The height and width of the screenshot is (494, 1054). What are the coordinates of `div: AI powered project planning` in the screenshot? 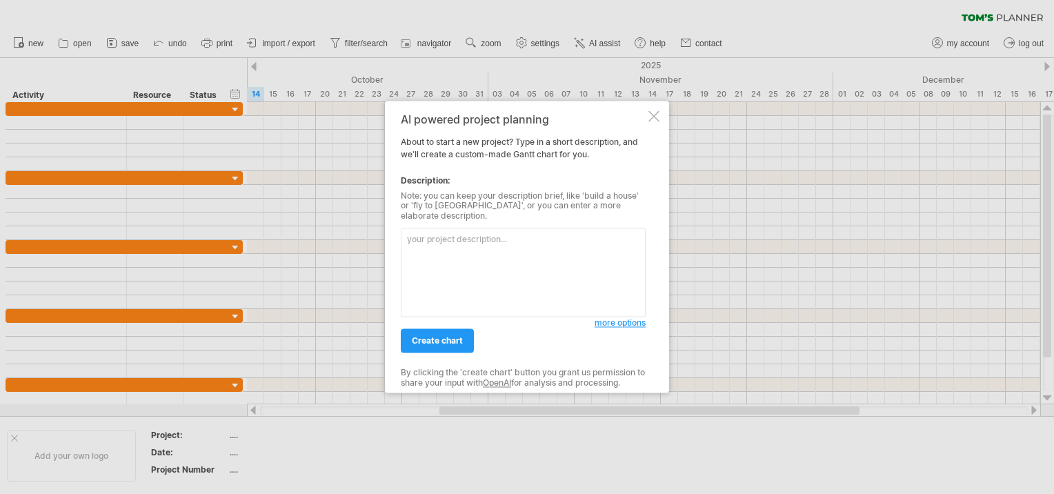 It's located at (523, 119).